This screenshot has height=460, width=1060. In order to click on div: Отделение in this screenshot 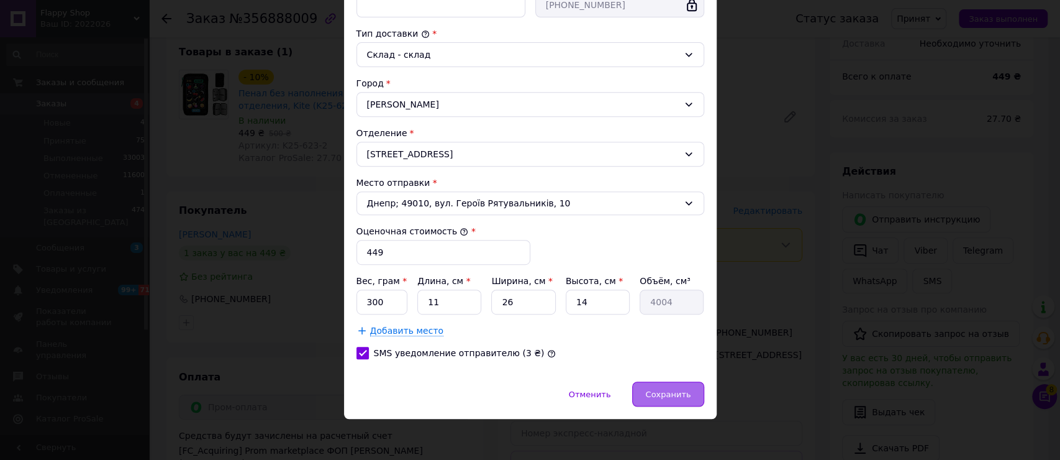, I will do `click(530, 133)`.